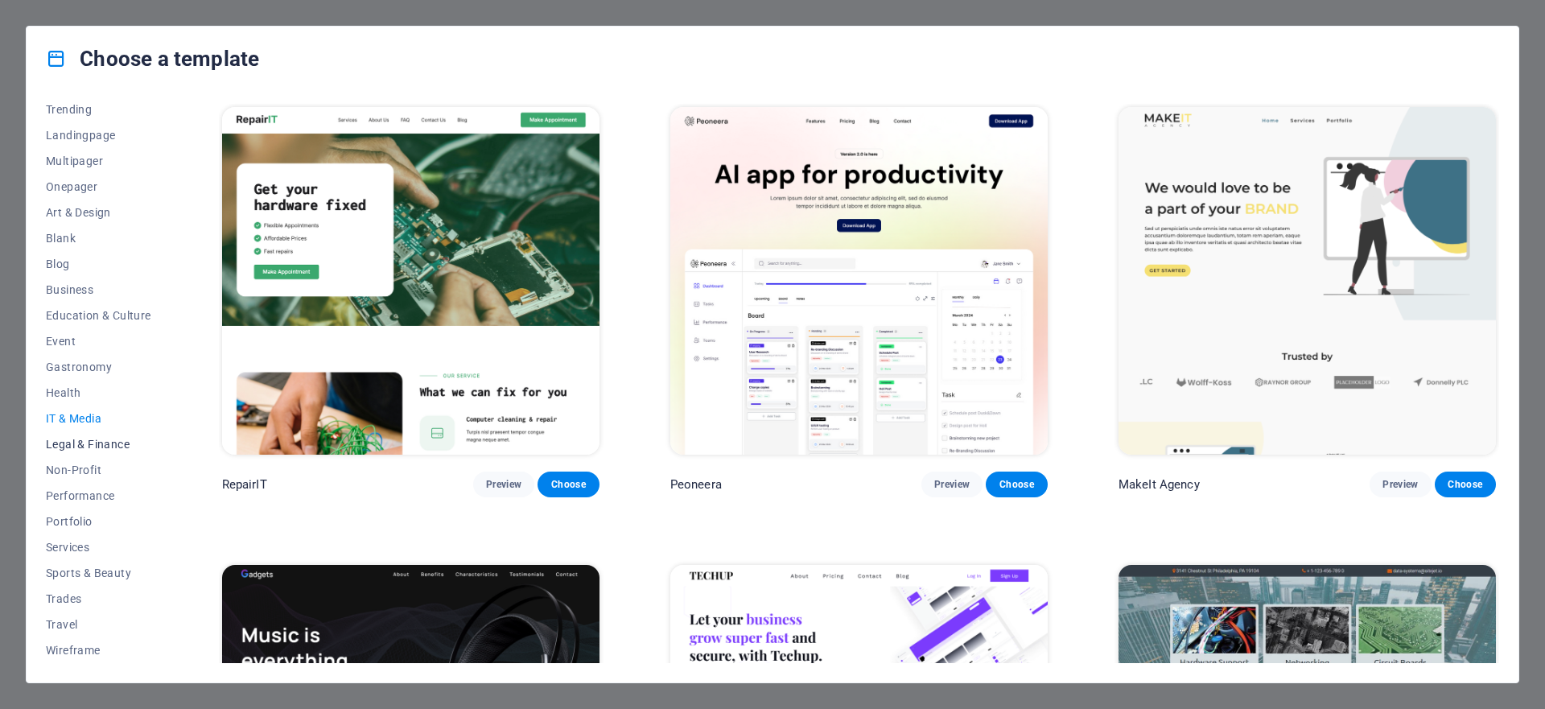  What do you see at coordinates (98, 496) in the screenshot?
I see `button: Performance` at bounding box center [98, 496].